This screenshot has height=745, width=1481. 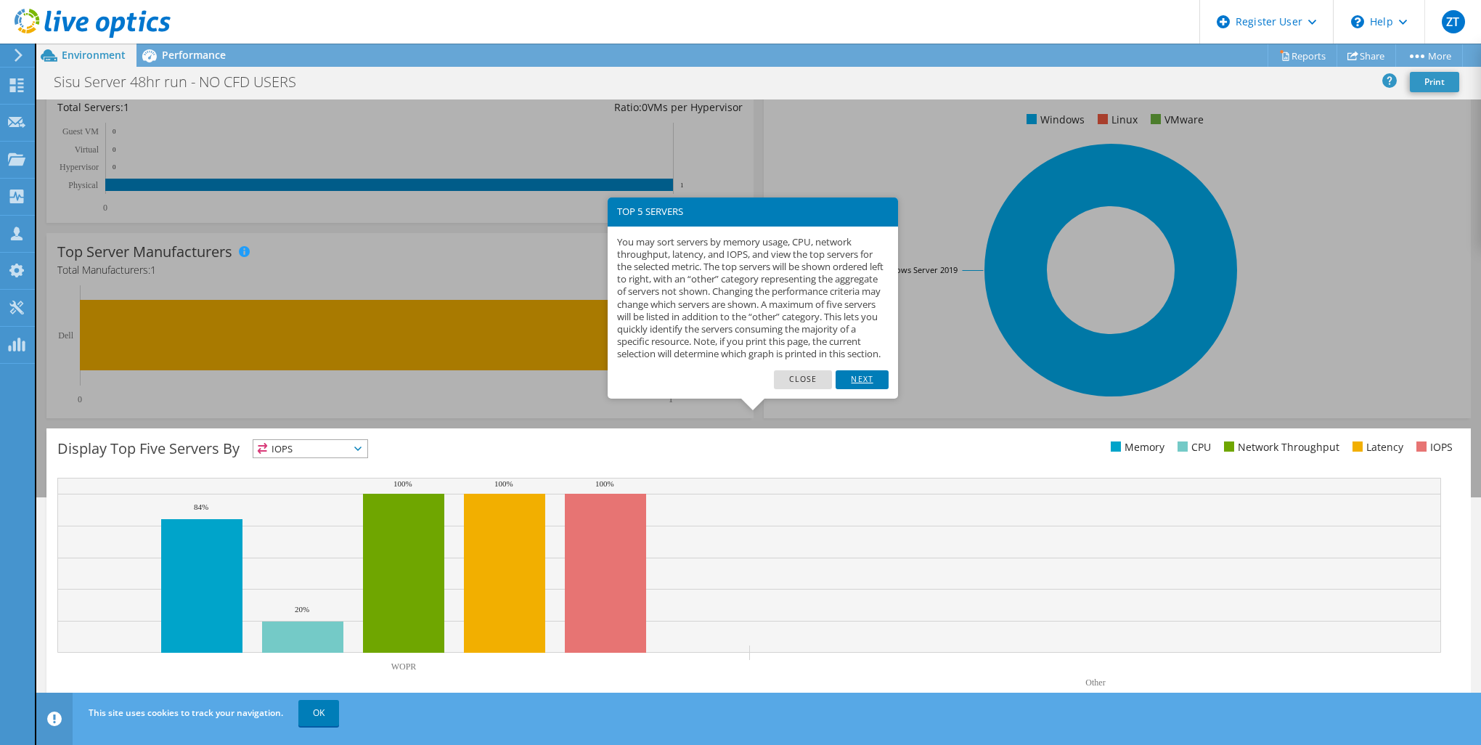 What do you see at coordinates (1303, 55) in the screenshot?
I see `a: Reports` at bounding box center [1303, 55].